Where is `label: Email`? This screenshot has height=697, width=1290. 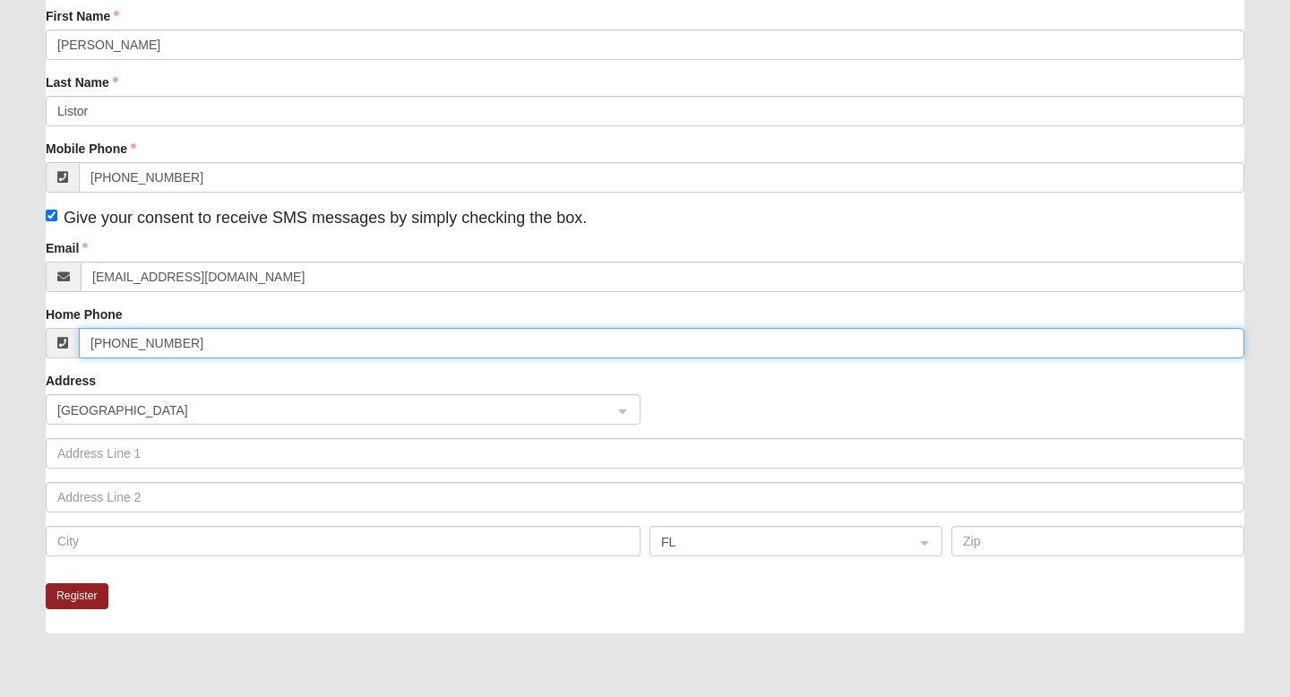 label: Email is located at coordinates (66, 248).